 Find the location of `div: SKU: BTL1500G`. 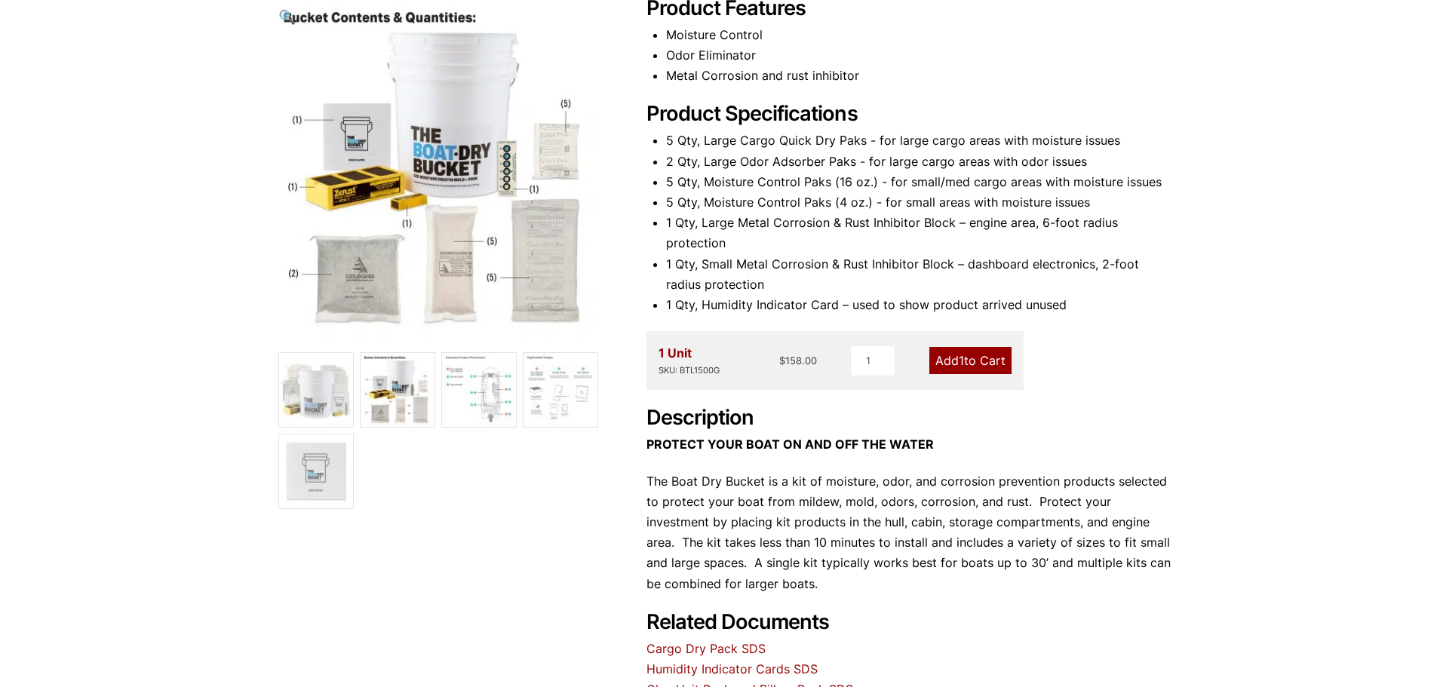

div: SKU: BTL1500G is located at coordinates (689, 370).